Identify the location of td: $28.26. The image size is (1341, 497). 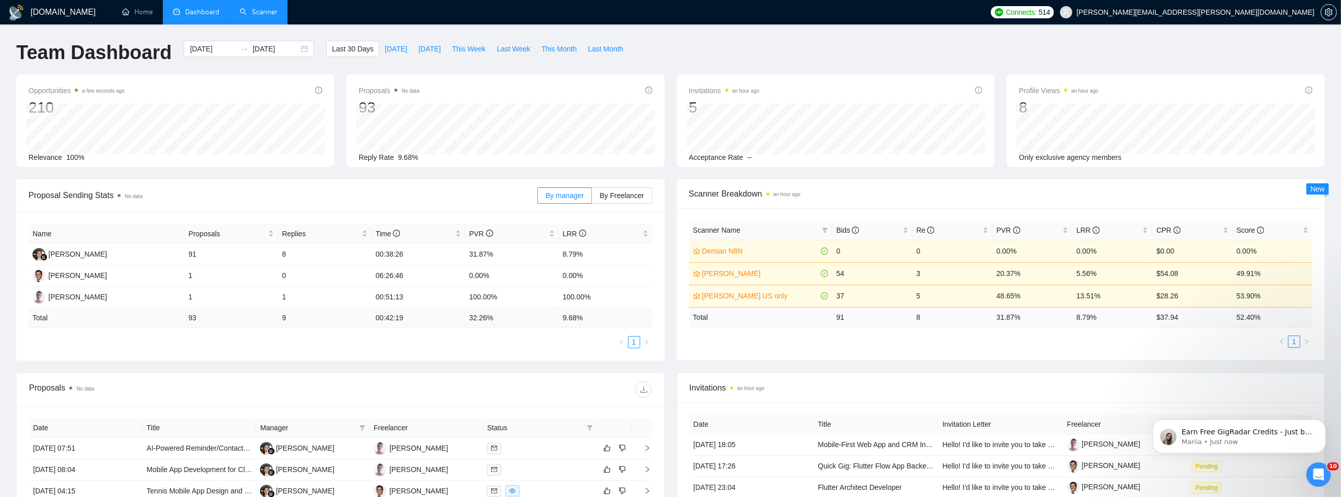
(1192, 296).